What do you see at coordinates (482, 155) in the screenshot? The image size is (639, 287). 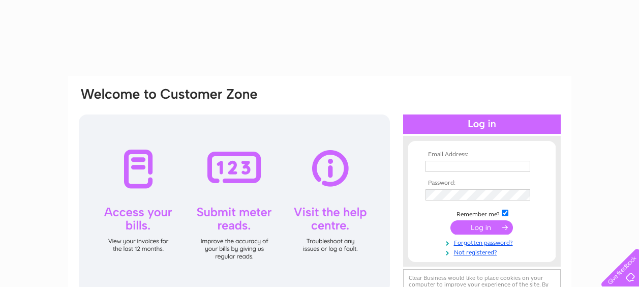 I see `th: Email Address:` at bounding box center [482, 155].